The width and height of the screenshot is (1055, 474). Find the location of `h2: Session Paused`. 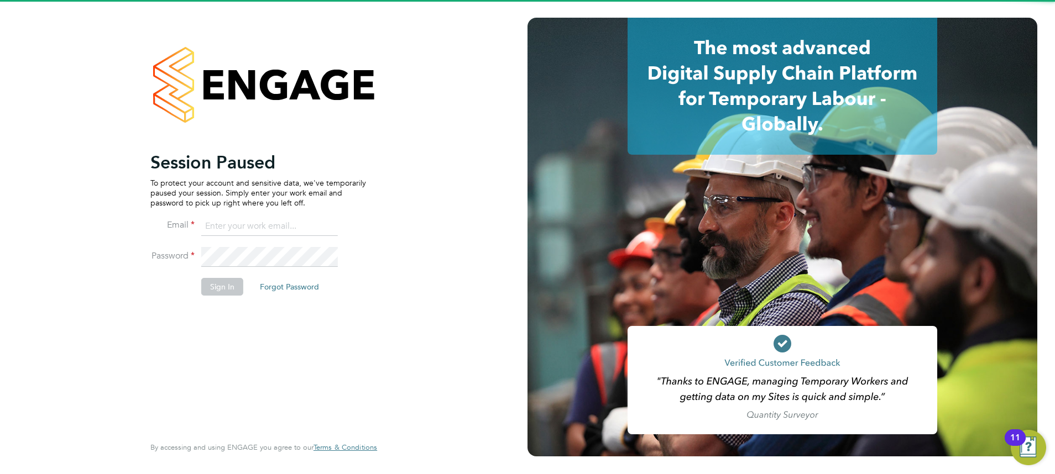

h2: Session Paused is located at coordinates (258, 163).